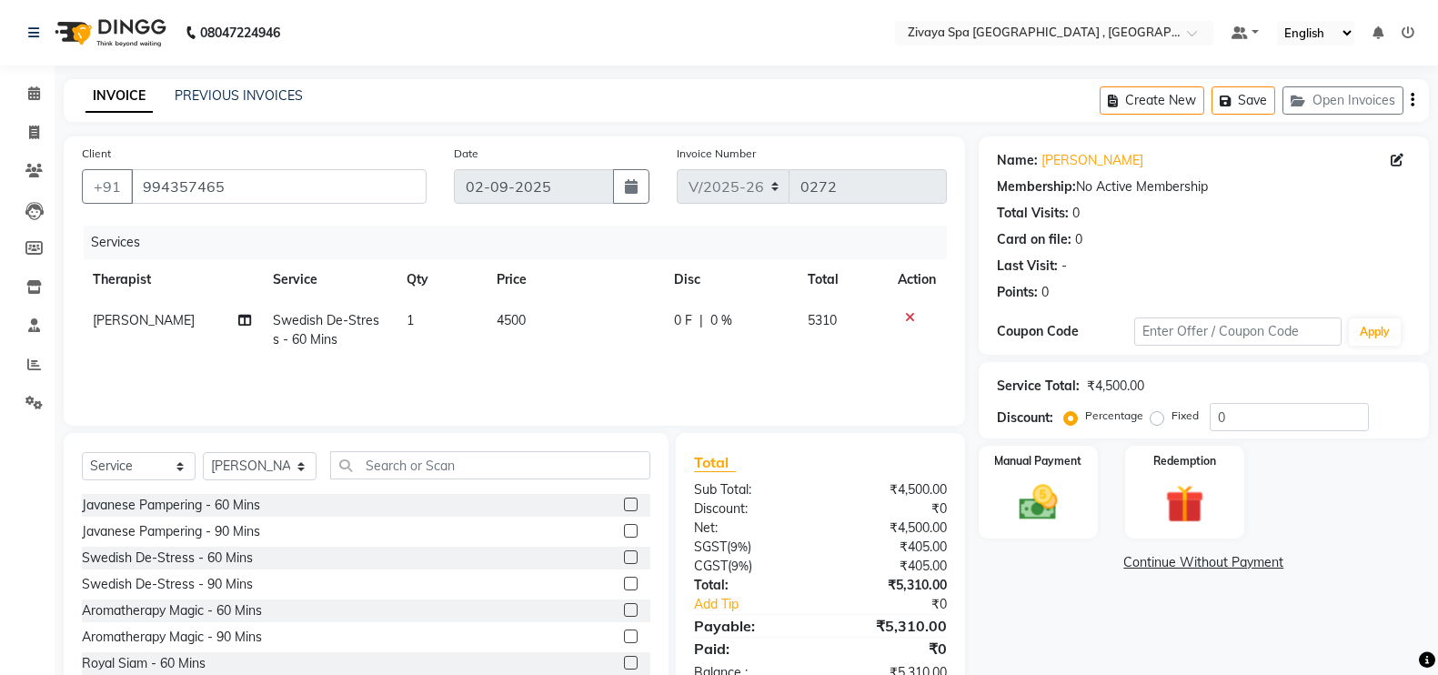 Image resolution: width=1438 pixels, height=675 pixels. Describe the element at coordinates (1038, 386) in the screenshot. I see `div: Service Total:` at that location.